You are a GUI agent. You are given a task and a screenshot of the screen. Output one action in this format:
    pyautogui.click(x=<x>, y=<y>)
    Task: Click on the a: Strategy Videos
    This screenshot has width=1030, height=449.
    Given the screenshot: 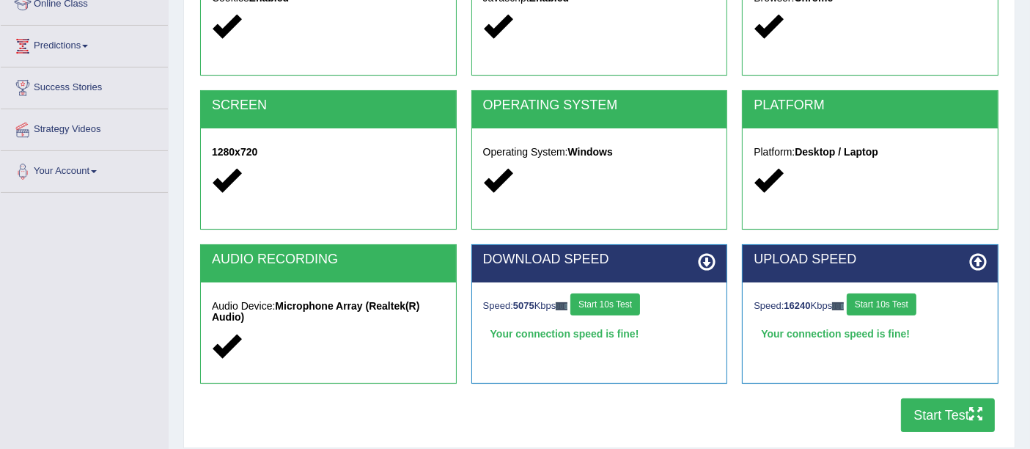 What is the action you would take?
    pyautogui.click(x=84, y=128)
    